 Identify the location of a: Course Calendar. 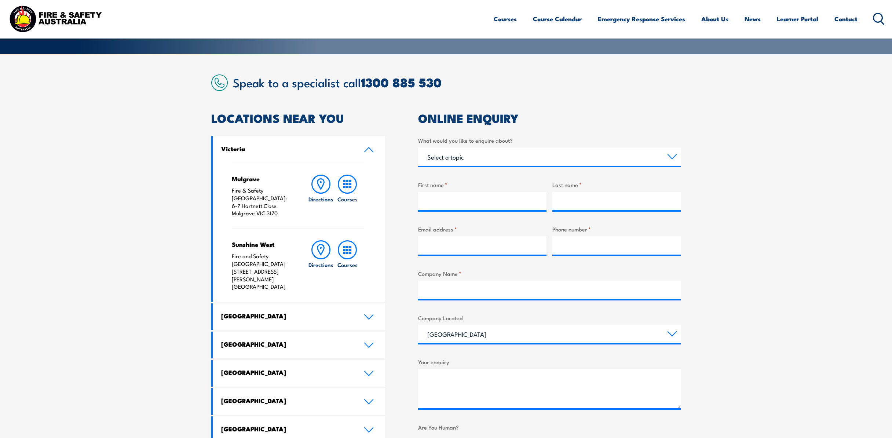
(557, 19).